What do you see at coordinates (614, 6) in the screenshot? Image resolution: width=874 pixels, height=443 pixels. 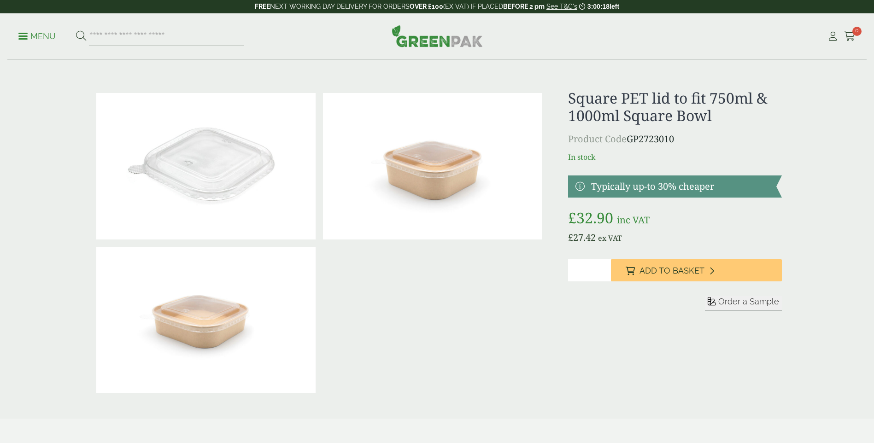 I see `span: left` at bounding box center [614, 6].